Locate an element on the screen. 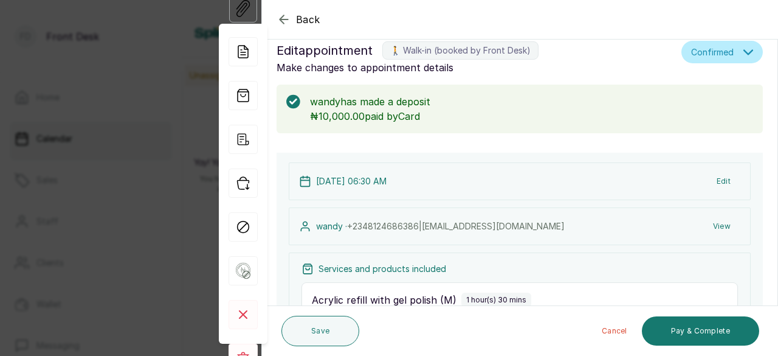 This screenshot has width=778, height=356. button: Cancel is located at coordinates (615, 331).